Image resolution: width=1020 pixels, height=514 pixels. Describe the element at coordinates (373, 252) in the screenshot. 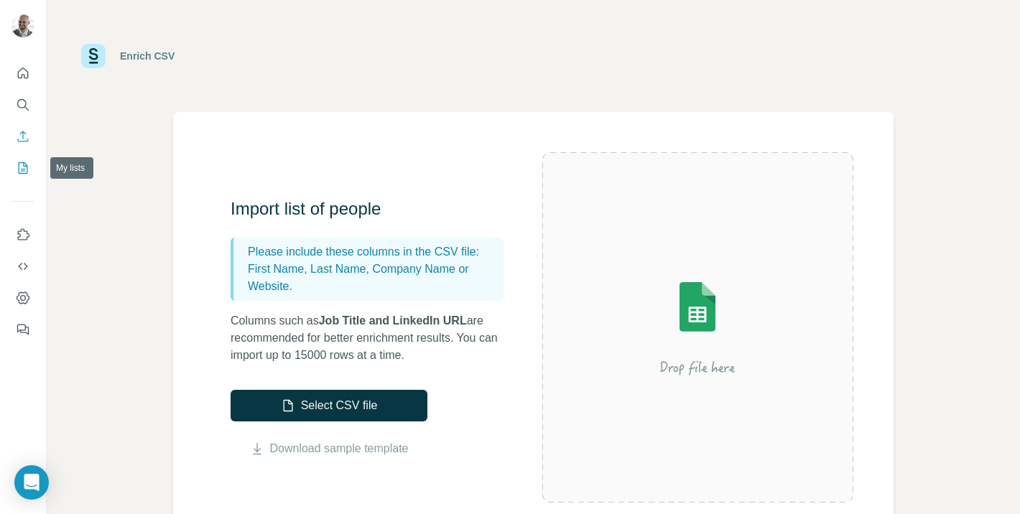

I see `p: Please include these columns in the CSV file:` at that location.